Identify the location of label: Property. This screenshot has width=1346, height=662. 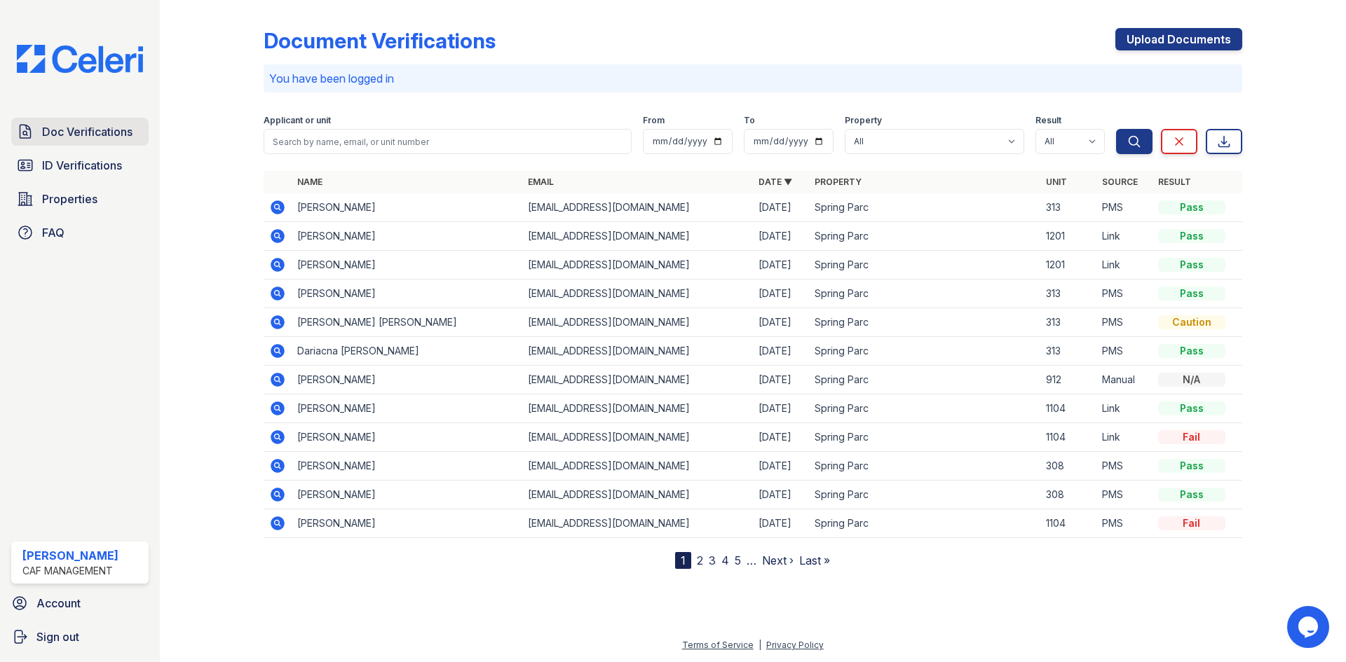
(863, 121).